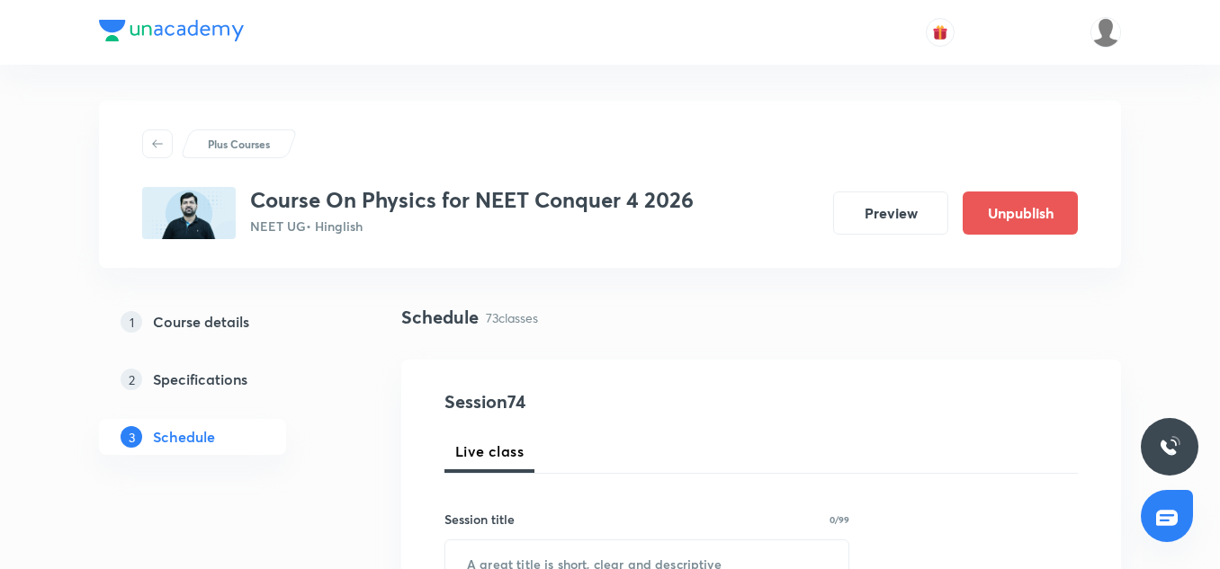  What do you see at coordinates (201, 322) in the screenshot?
I see `h5: Course details` at bounding box center [201, 322].